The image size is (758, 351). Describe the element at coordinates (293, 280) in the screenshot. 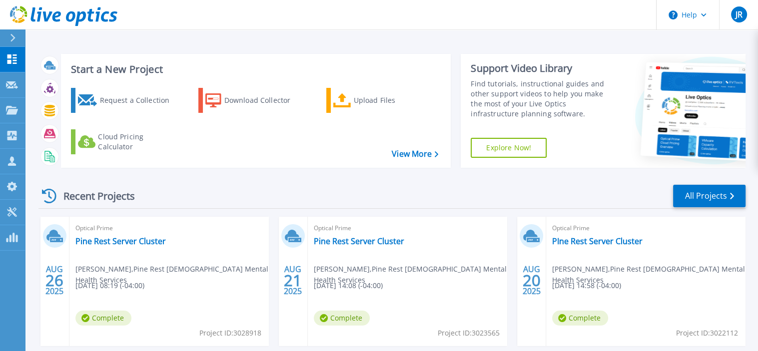

I see `span: 21` at that location.